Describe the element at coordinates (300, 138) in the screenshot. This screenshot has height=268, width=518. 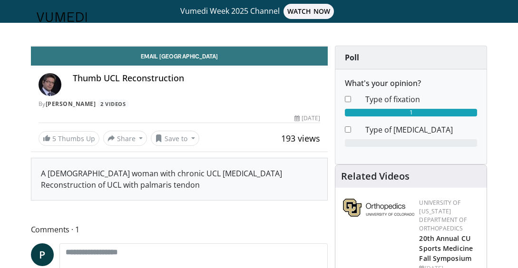
I see `span: 193 views` at that location.